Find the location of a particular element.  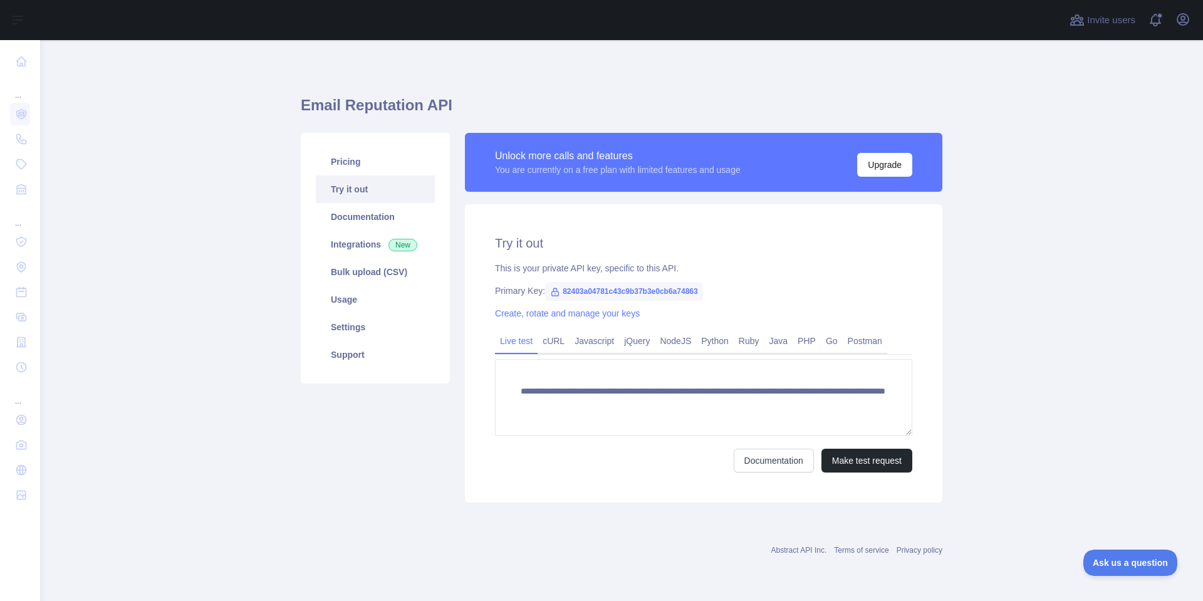

div: Unlock more calls and features is located at coordinates (618, 156).